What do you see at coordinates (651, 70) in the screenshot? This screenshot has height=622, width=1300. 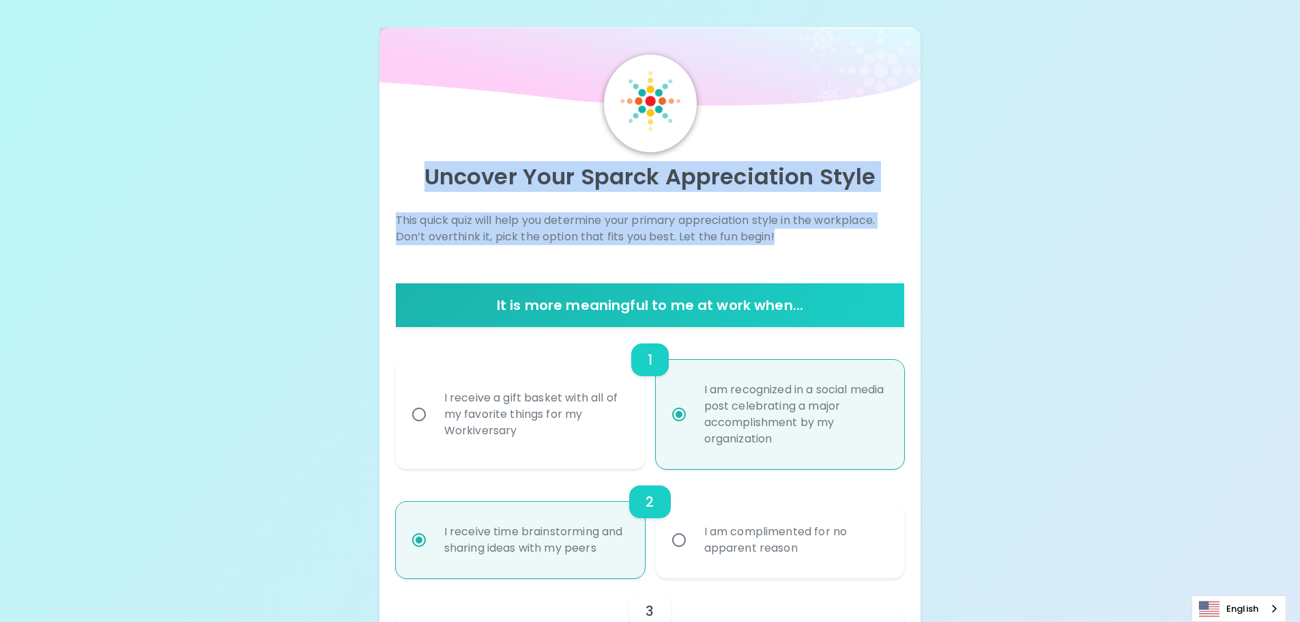 I see `img: wave` at bounding box center [651, 70].